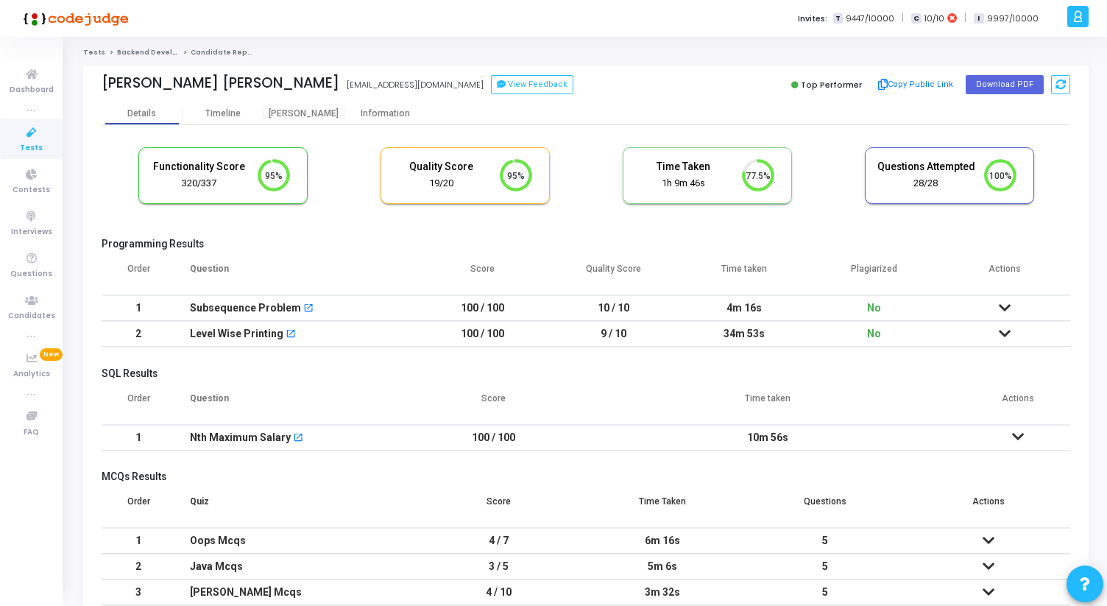 Image resolution: width=1107 pixels, height=606 pixels. What do you see at coordinates (926, 166) in the screenshot?
I see `h5: Questions Attempted` at bounding box center [926, 166].